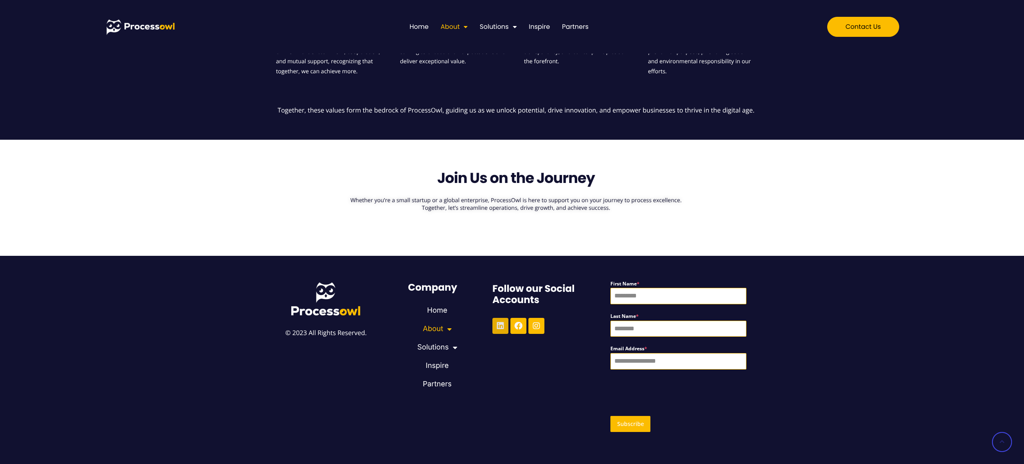 This screenshot has width=1024, height=464. I want to click on label: Email Address, so click(679, 349).